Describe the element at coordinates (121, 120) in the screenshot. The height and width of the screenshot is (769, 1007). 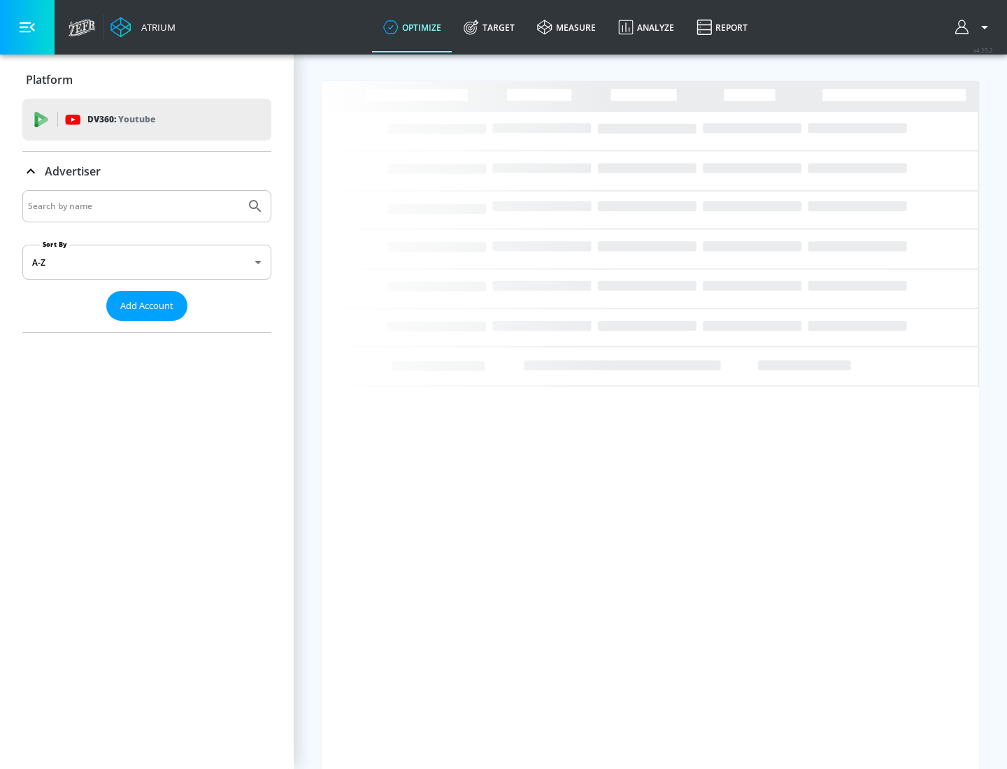
I see `p: DV360:` at that location.